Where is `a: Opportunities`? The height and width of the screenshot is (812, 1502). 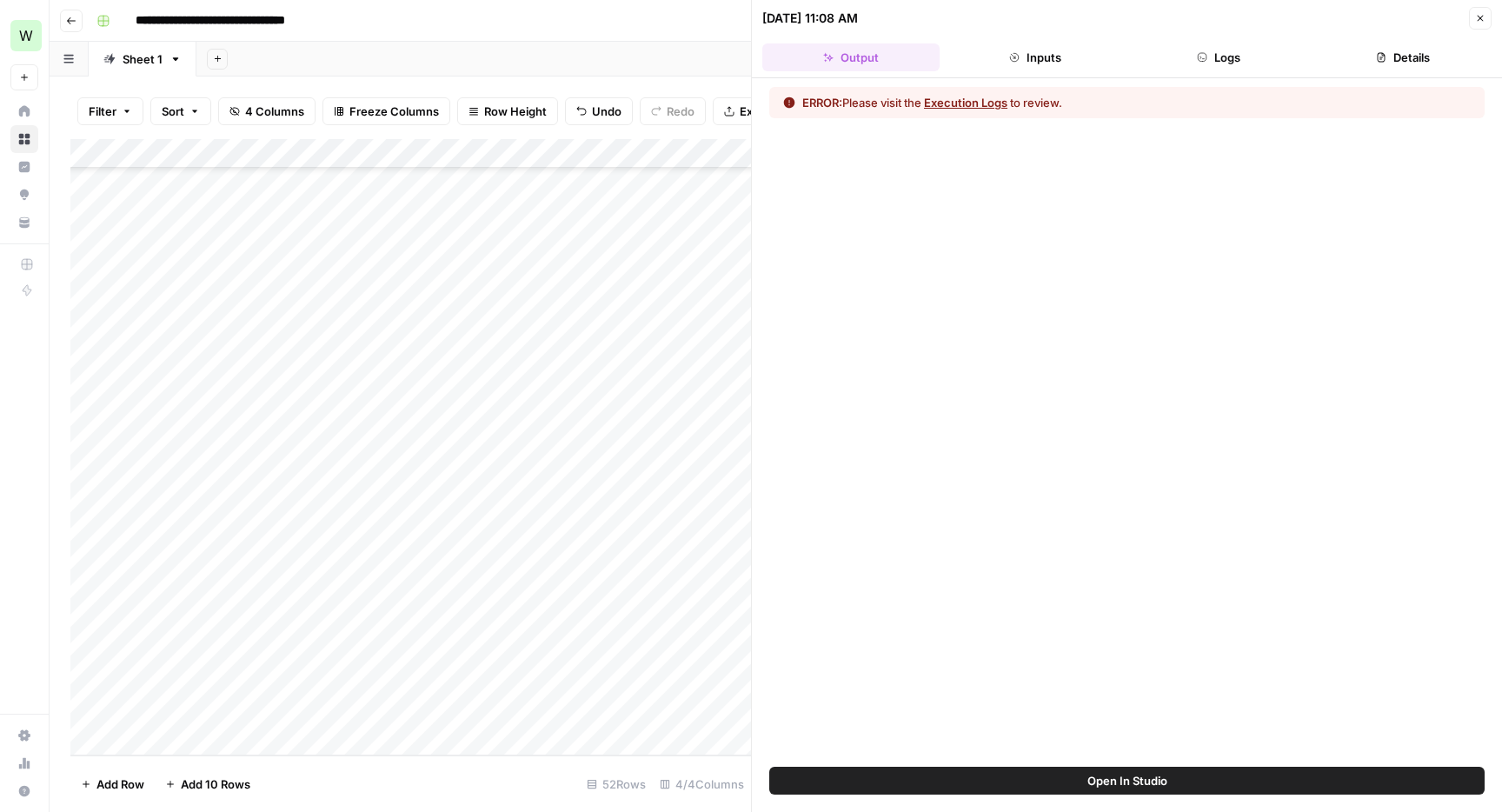 a: Opportunities is located at coordinates (25, 195).